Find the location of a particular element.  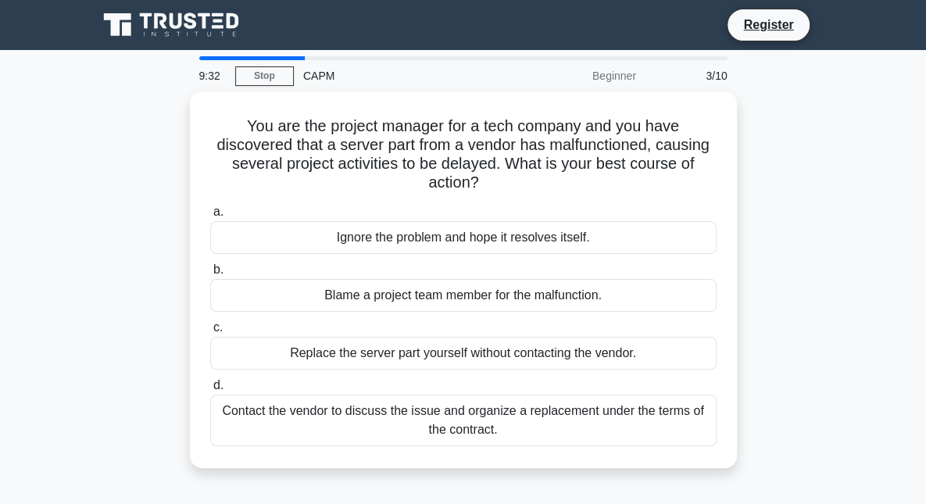

div: Beginner is located at coordinates (577, 76).